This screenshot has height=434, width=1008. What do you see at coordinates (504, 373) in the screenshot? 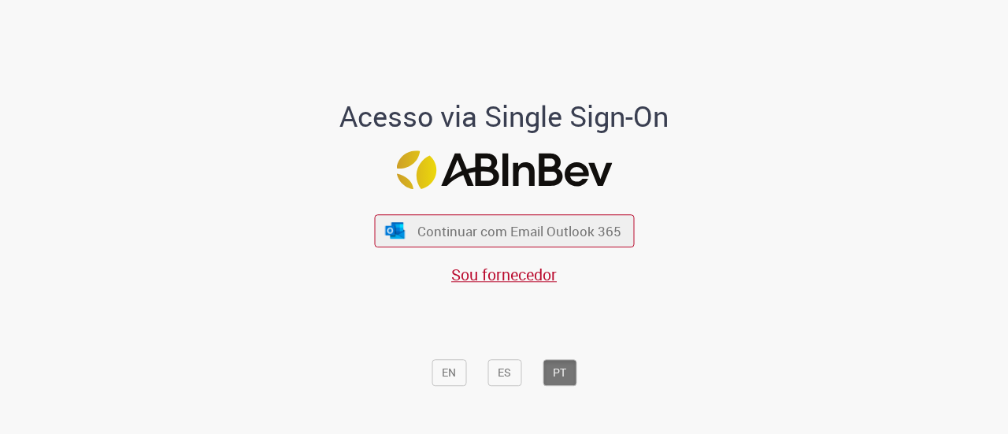
I see `button: ES` at bounding box center [504, 373].